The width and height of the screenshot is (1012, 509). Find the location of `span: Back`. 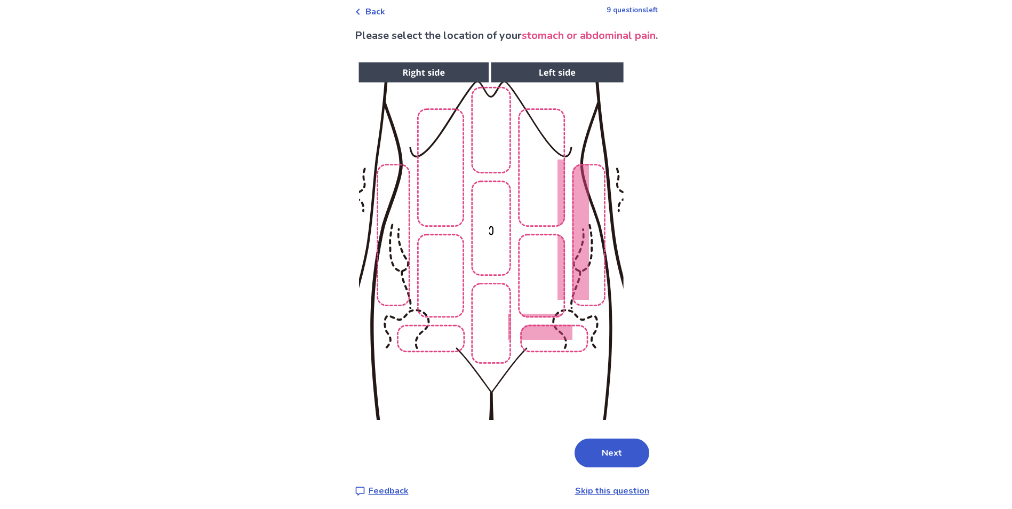

span: Back is located at coordinates (375, 12).